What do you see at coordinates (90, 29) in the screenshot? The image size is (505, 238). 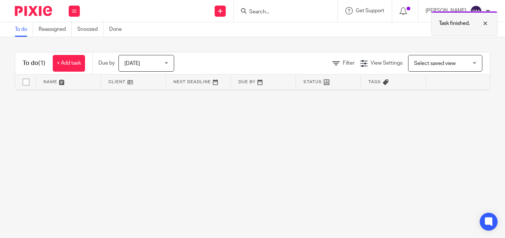 I see `a: Snoozed` at bounding box center [90, 29].